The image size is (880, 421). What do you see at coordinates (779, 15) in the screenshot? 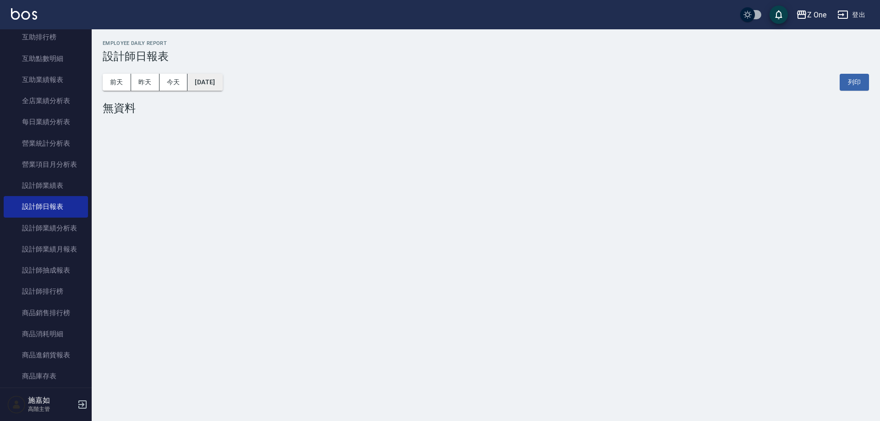
I see `button: save` at bounding box center [779, 15].